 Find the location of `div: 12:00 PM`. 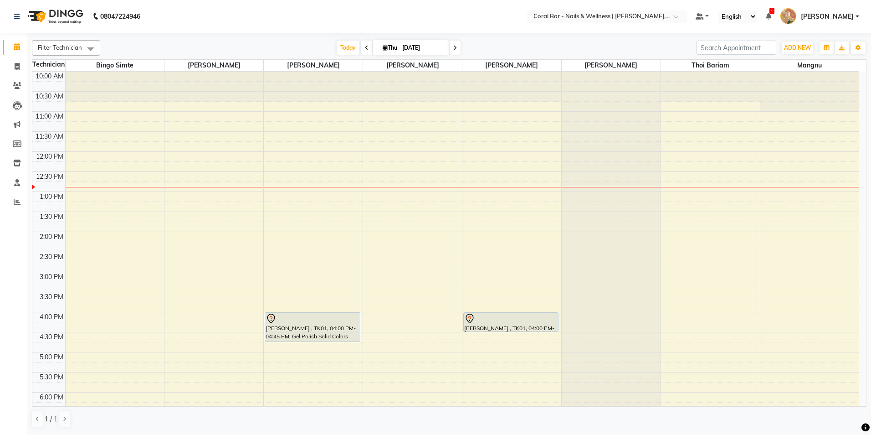

div: 12:00 PM is located at coordinates (50, 156).